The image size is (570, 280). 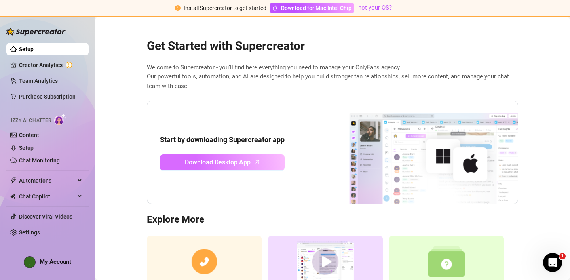 I want to click on a: Settings, so click(x=29, y=232).